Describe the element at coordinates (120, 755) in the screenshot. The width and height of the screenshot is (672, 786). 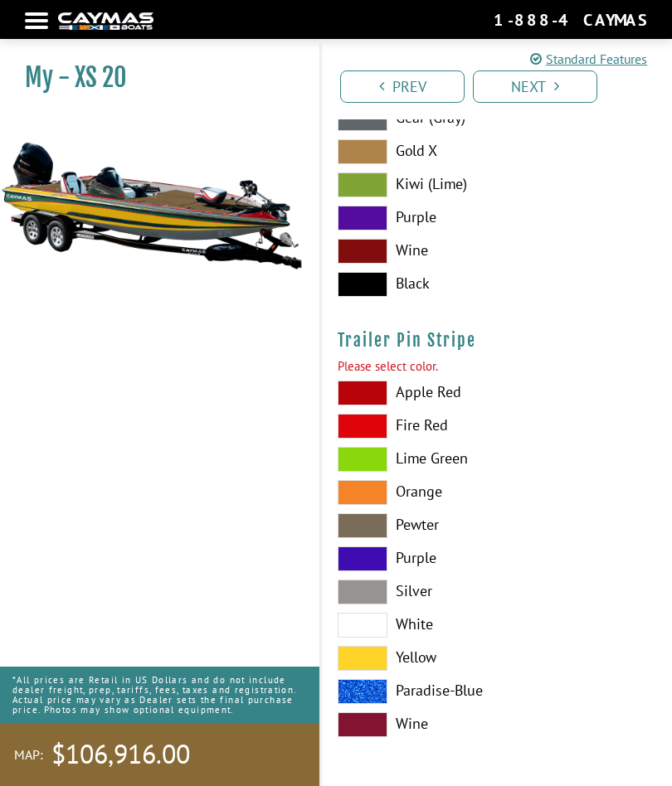
I see `span: $106,916.00` at that location.